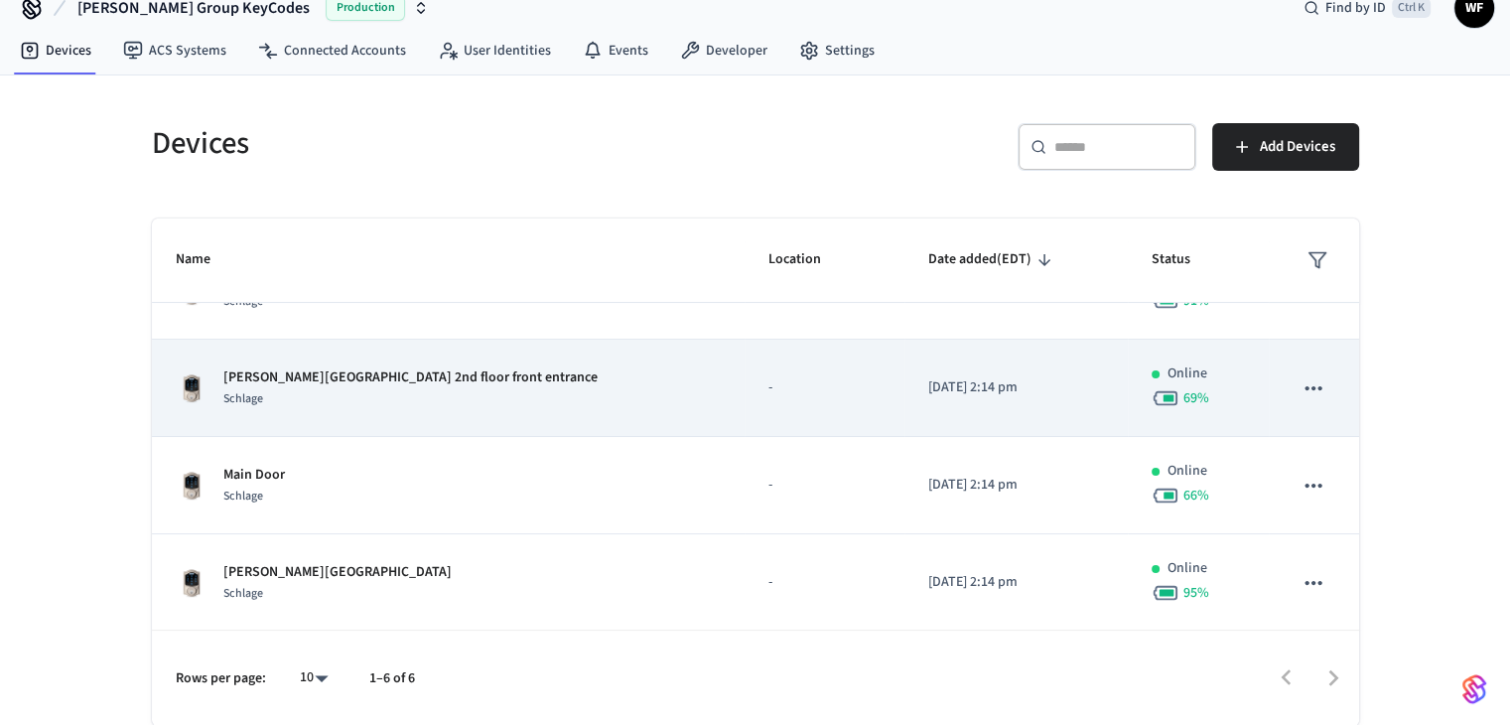 The width and height of the screenshot is (1510, 725). Describe the element at coordinates (314, 677) in the screenshot. I see `div: 10` at that location.